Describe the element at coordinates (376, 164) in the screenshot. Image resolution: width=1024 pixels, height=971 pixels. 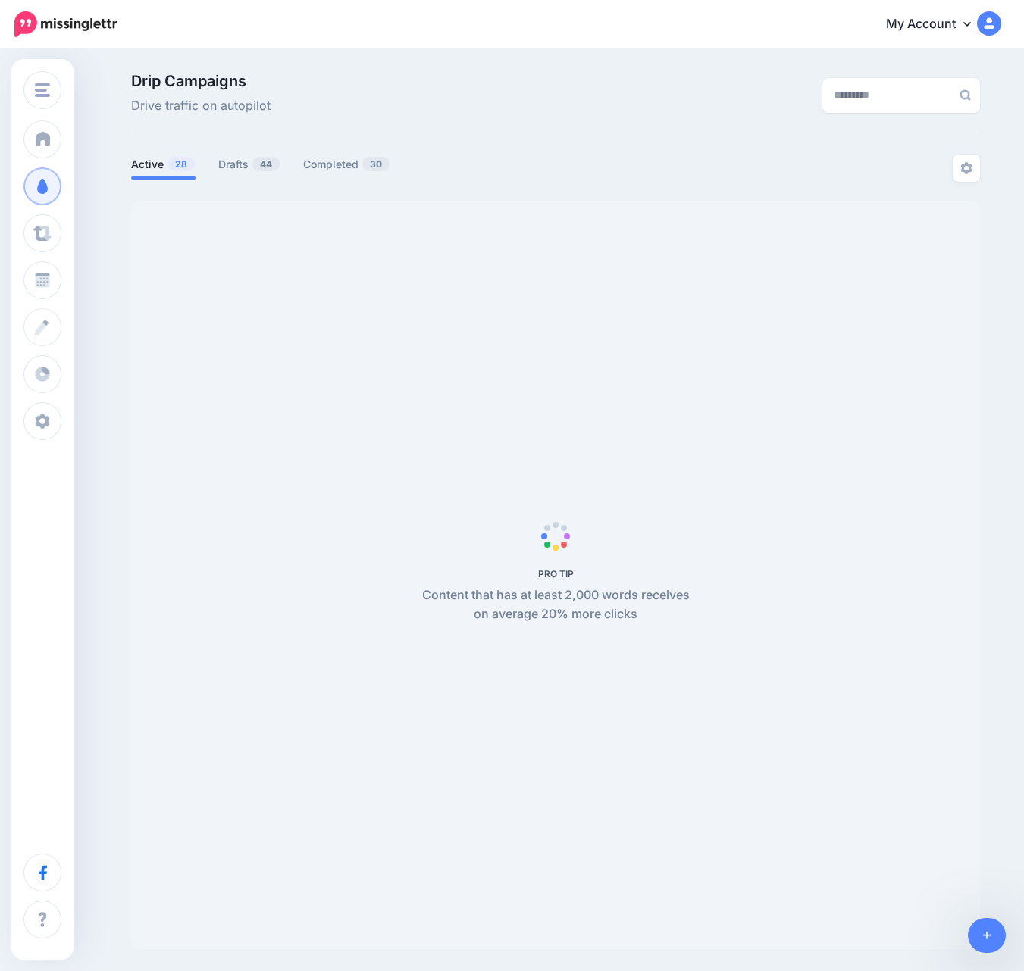
I see `span: 30` at that location.